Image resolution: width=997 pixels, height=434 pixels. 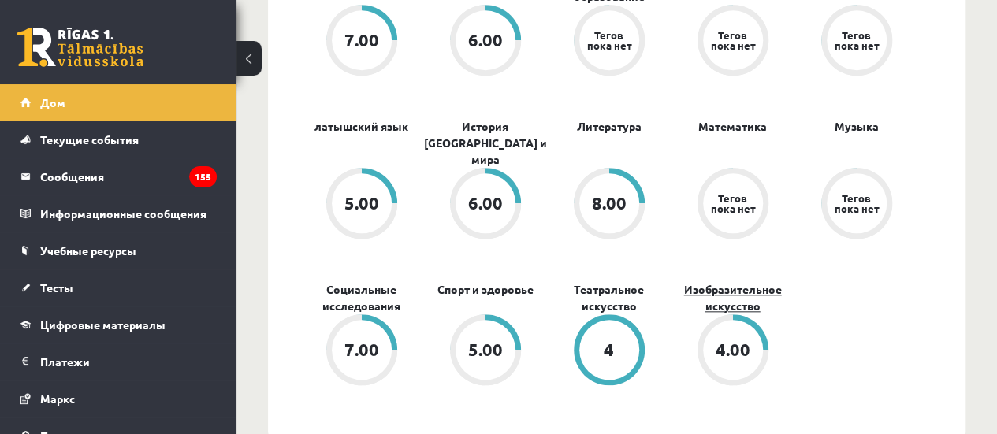 What do you see at coordinates (609, 205) in the screenshot?
I see `a: 8.00` at bounding box center [609, 205].